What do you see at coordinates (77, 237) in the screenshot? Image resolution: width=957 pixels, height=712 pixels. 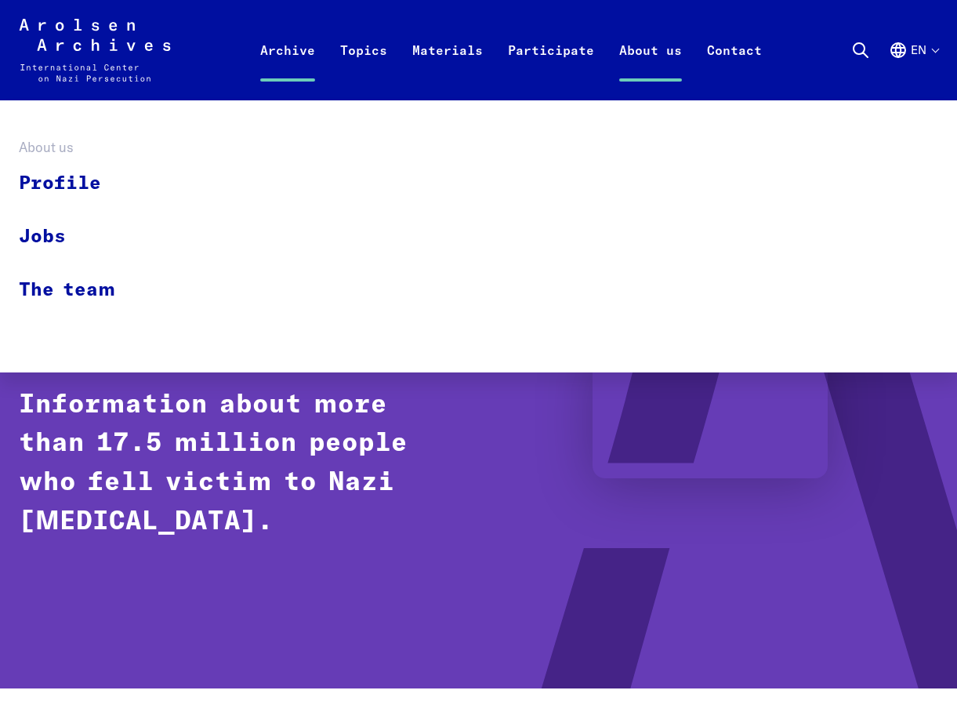 I see `a: Jobs` at bounding box center [77, 237].